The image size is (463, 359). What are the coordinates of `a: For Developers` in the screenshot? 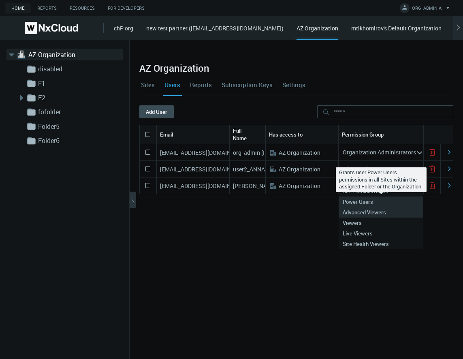 It's located at (126, 8).